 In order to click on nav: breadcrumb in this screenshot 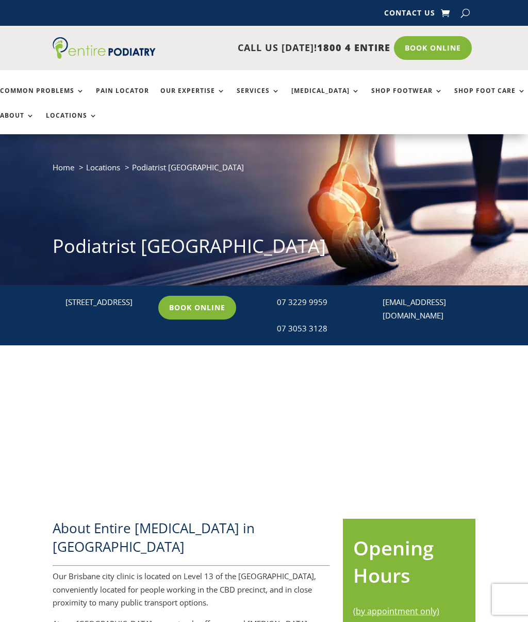, I will do `click(264, 171)`.